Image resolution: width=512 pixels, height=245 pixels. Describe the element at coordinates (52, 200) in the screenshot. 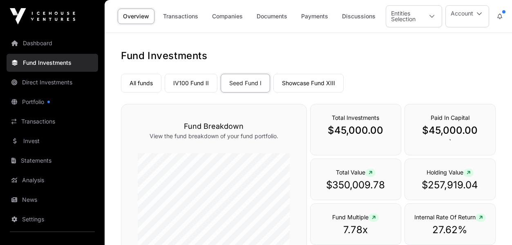

I see `a: News` at that location.